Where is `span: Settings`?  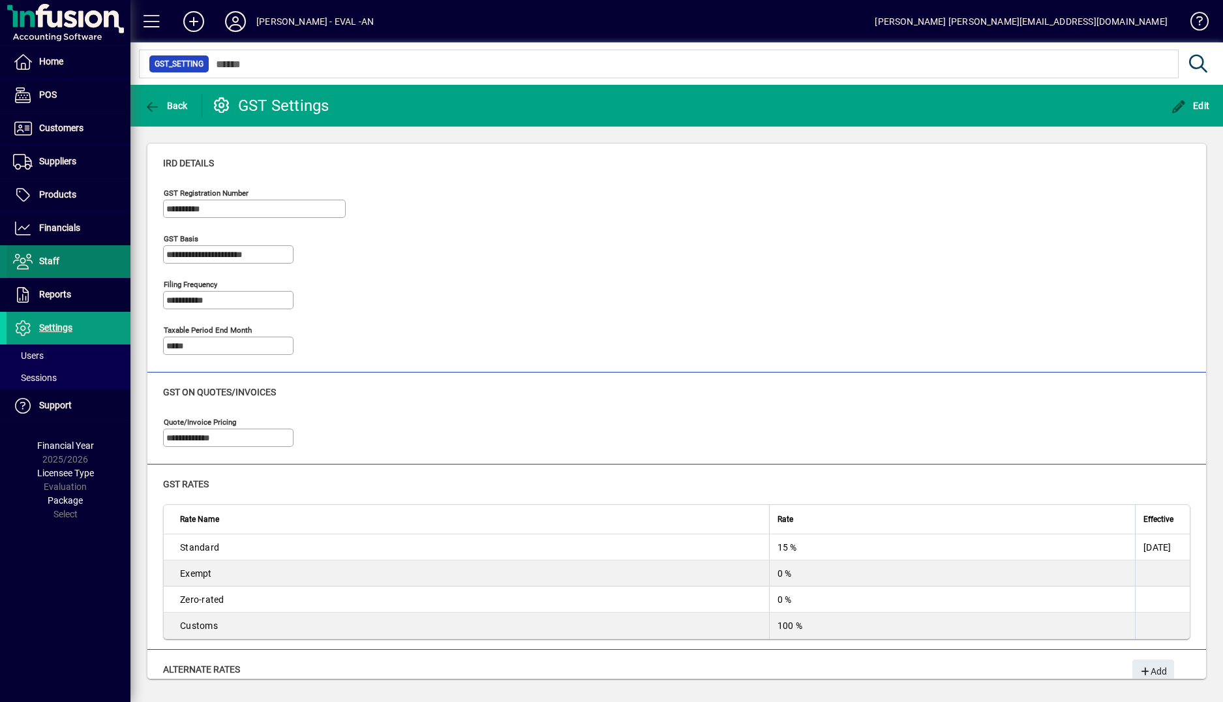 span: Settings is located at coordinates (55, 327).